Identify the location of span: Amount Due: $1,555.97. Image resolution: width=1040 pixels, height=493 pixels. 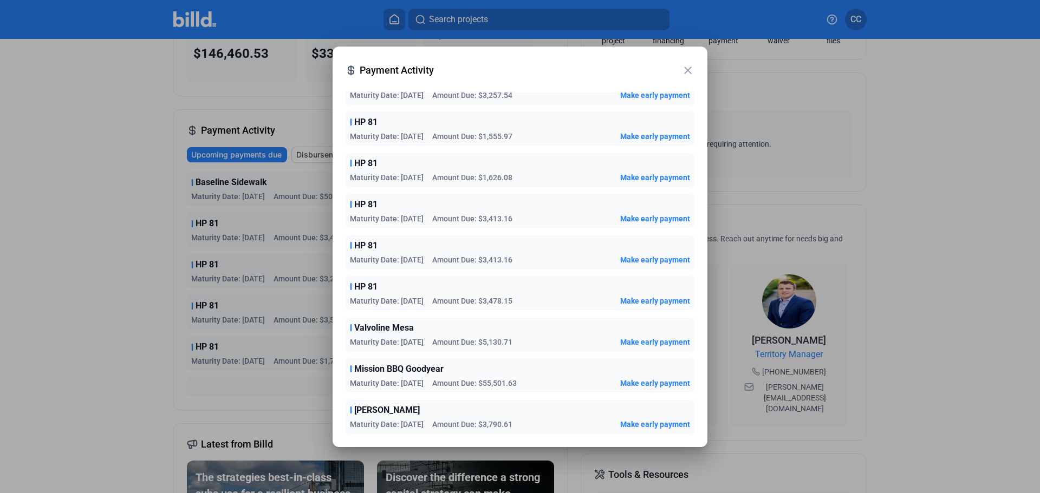
(472, 136).